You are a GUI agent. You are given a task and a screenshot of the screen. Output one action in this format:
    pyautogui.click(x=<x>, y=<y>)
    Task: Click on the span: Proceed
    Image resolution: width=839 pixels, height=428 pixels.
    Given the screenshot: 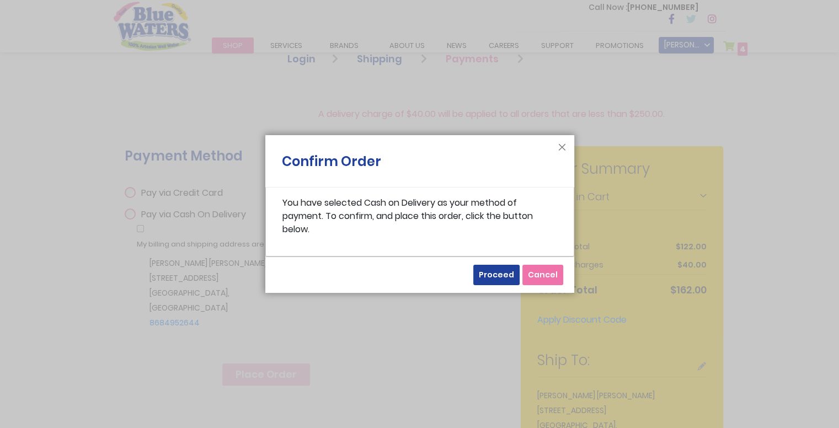 What is the action you would take?
    pyautogui.click(x=497, y=275)
    